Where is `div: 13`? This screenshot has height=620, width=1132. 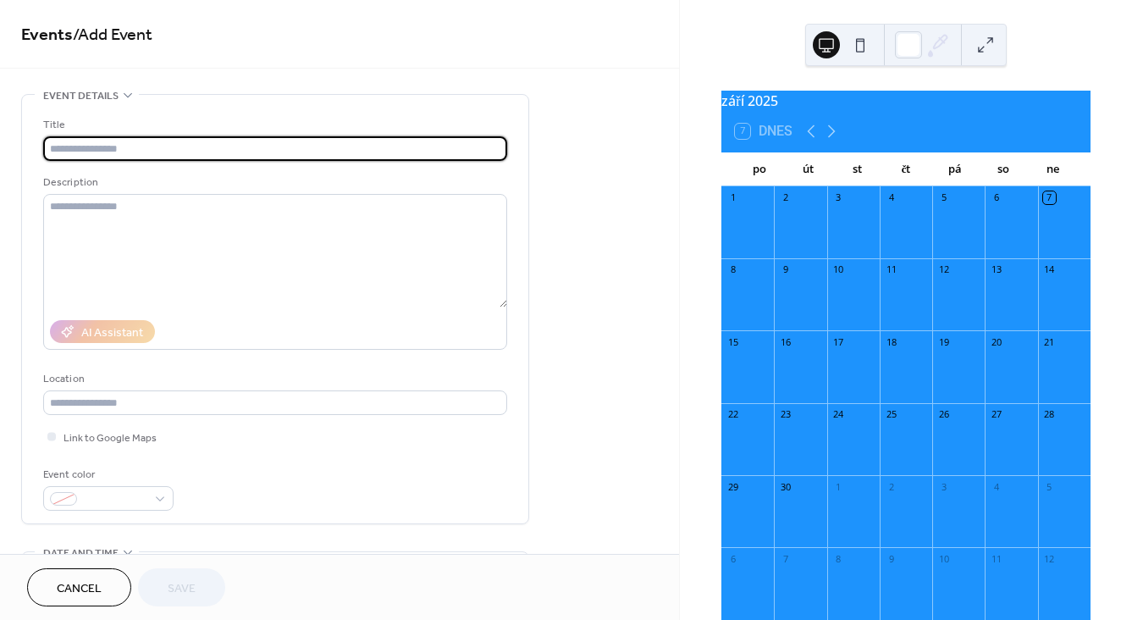
div: 13 is located at coordinates (996, 269).